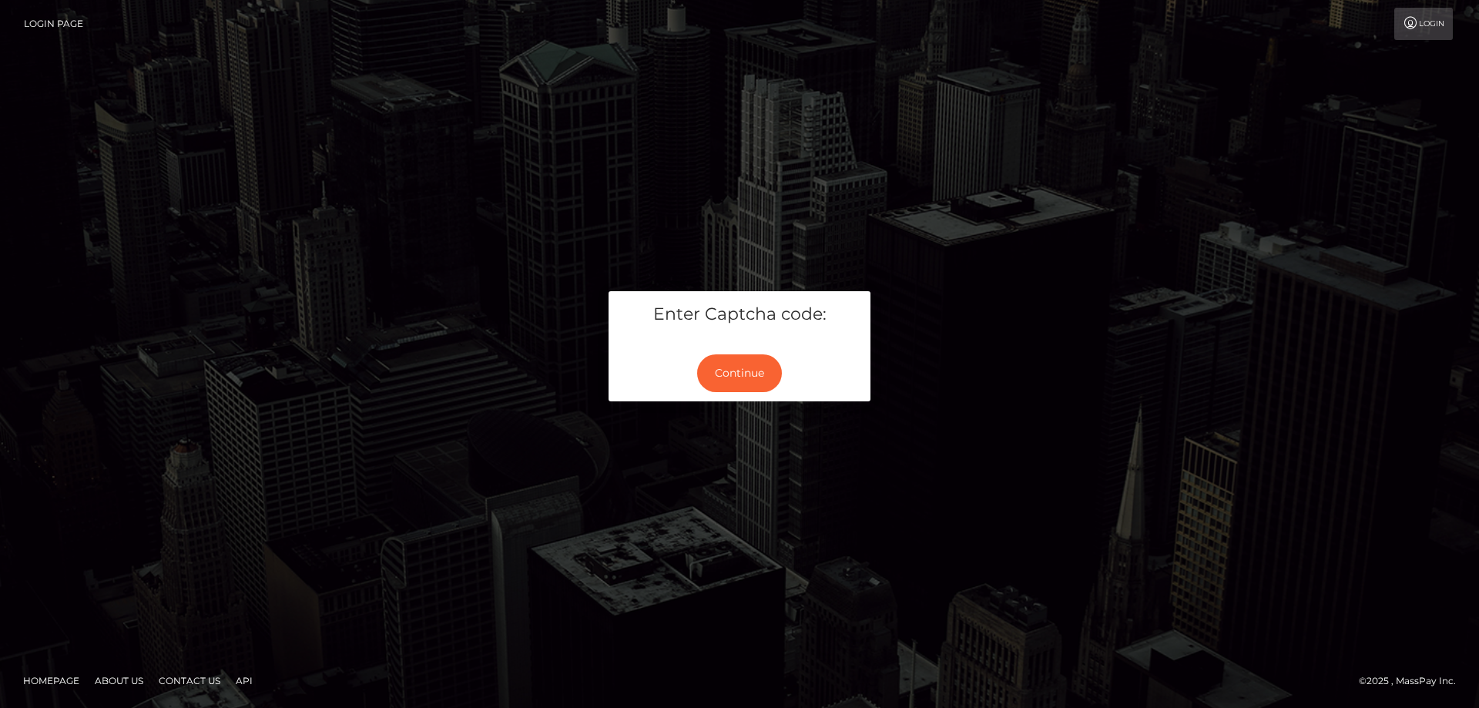 The image size is (1479, 708). I want to click on div: © 2025 , MassPay Inc., so click(1413, 681).